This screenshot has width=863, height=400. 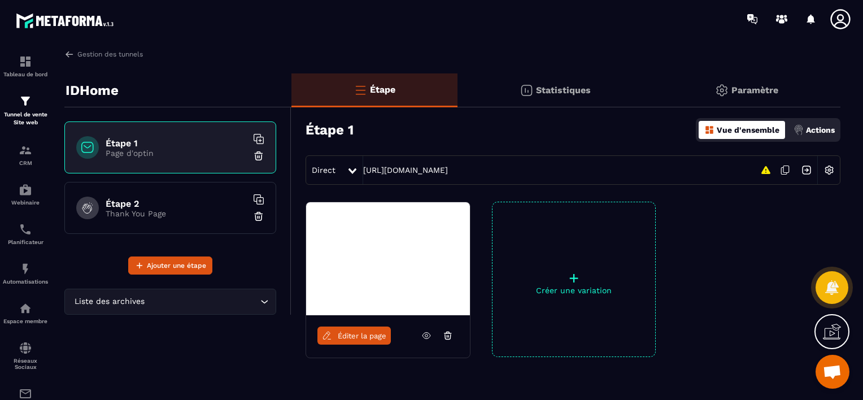 What do you see at coordinates (25, 119) in the screenshot?
I see `p: Tunnel de vente Site web` at bounding box center [25, 119].